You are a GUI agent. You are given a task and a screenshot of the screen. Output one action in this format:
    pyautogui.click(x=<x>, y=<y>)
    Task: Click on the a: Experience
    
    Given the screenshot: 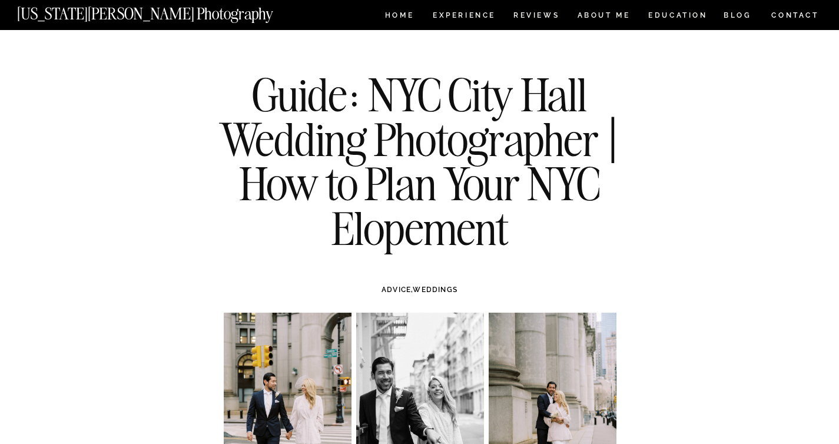 What is the action you would take?
    pyautogui.click(x=463, y=16)
    